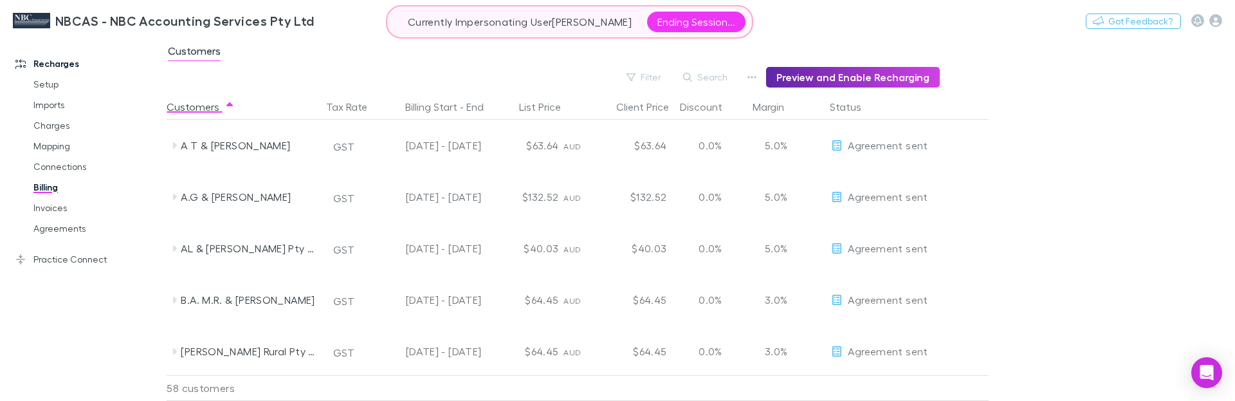 The image size is (1235, 401). Describe the element at coordinates (97, 125) in the screenshot. I see `a: Charges` at that location.